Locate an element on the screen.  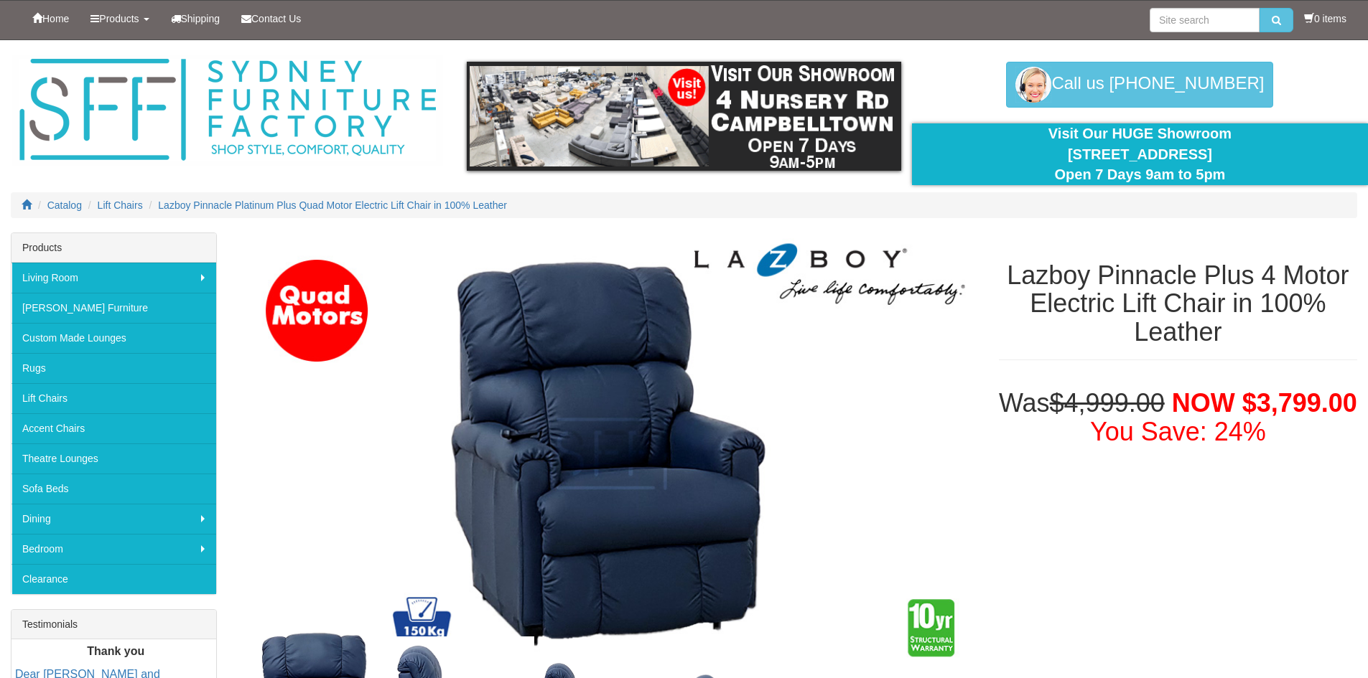
b: Thank you is located at coordinates (116, 651).